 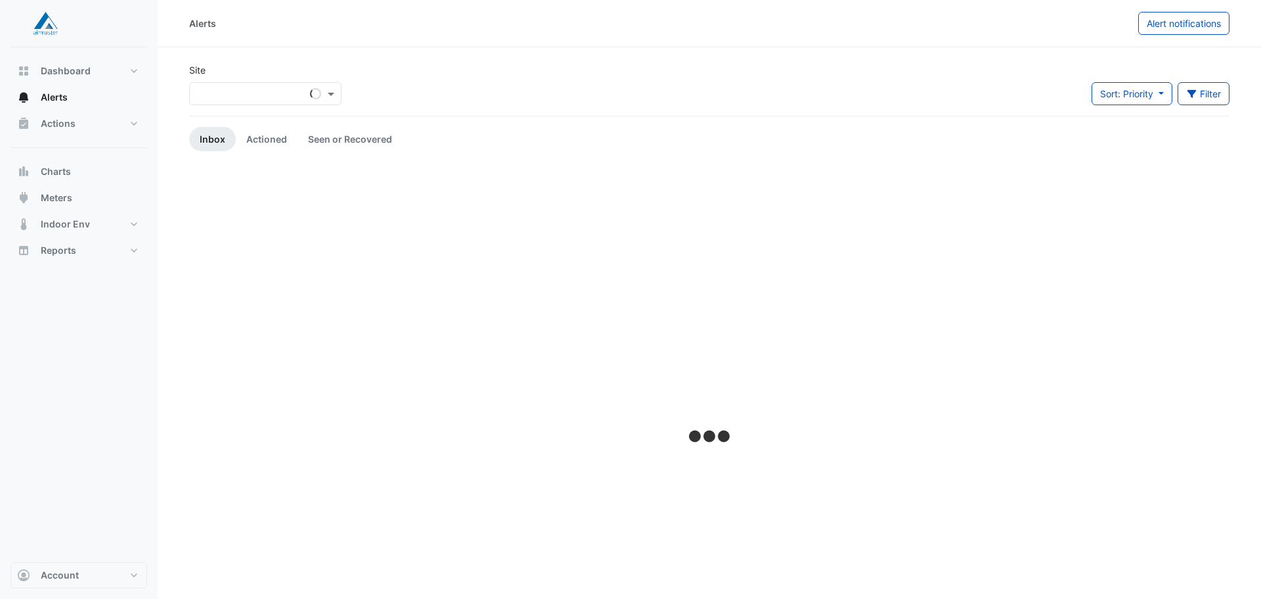 I want to click on span: Reports, so click(x=58, y=250).